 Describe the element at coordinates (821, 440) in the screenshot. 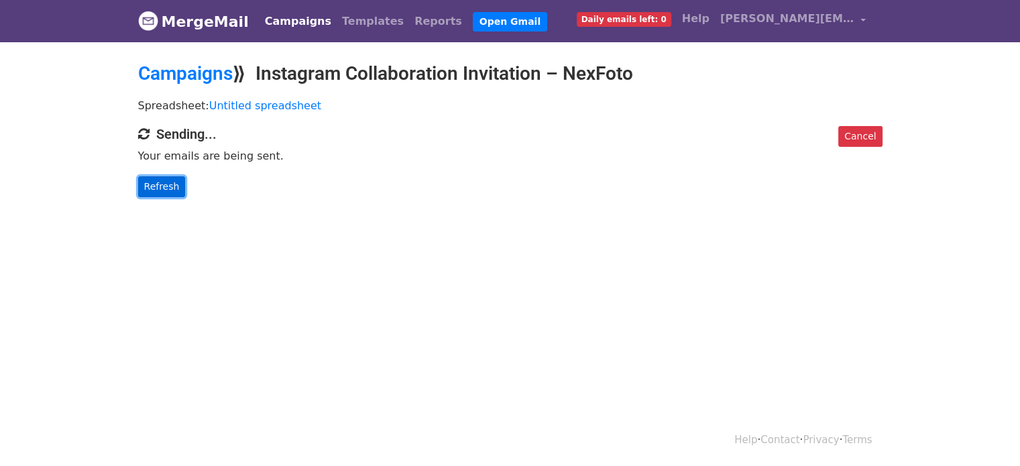

I see `a: Privacy` at that location.